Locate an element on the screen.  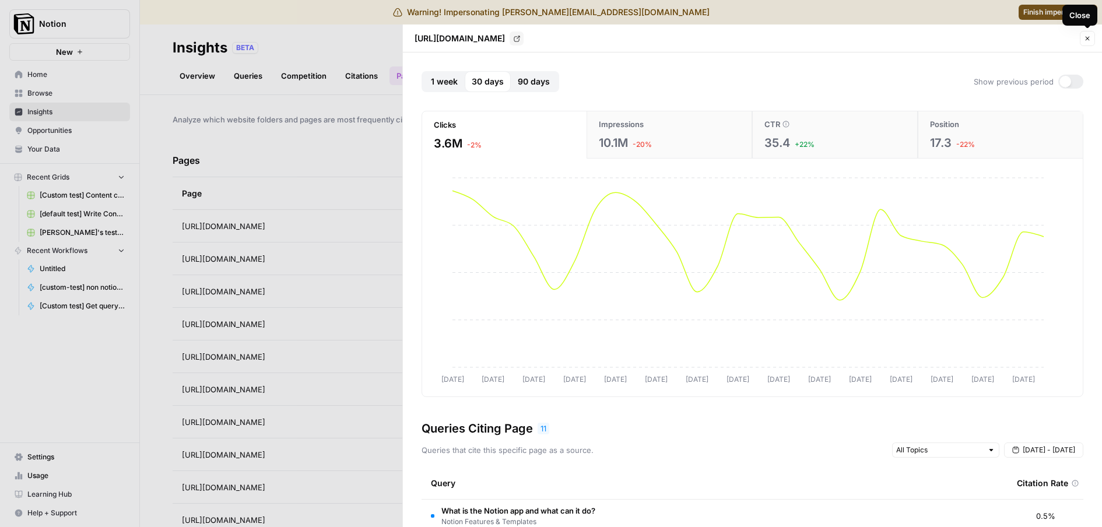
span: Notion Features & Templates is located at coordinates (518, 522).